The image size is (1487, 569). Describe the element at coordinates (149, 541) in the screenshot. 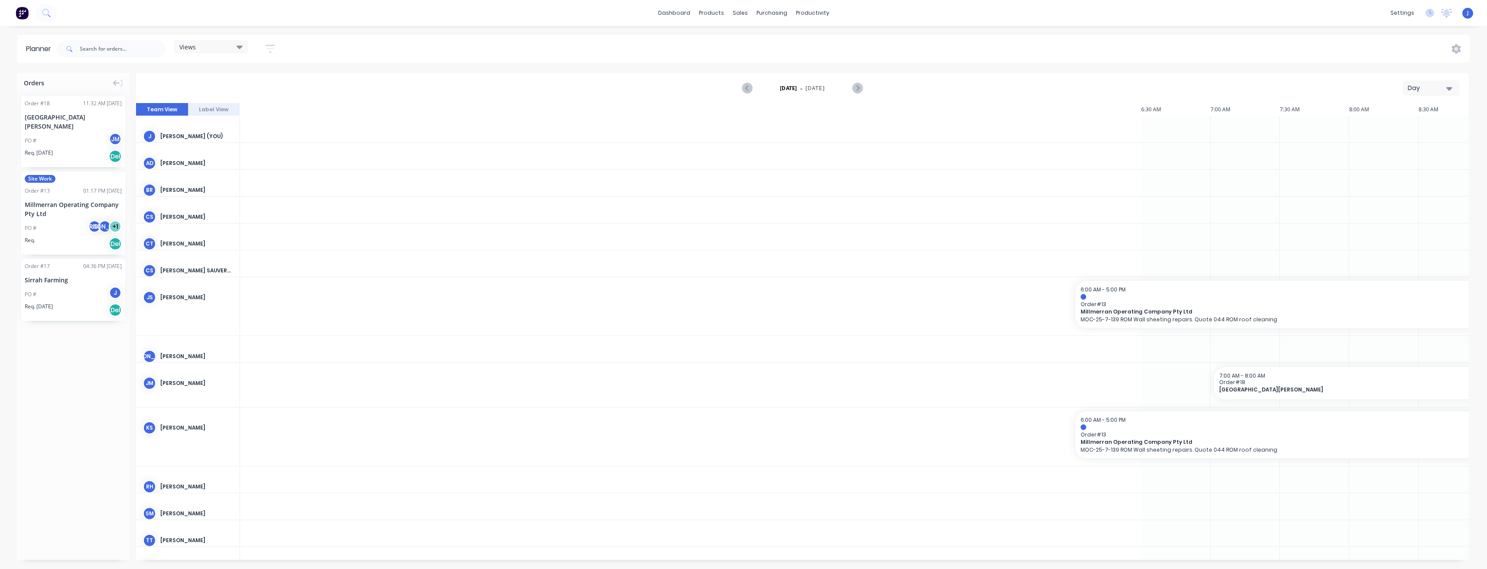

I see `div: TT` at that location.